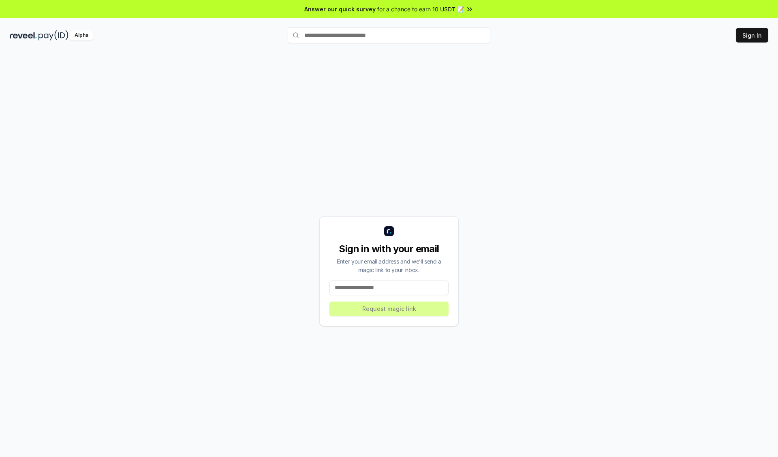 The height and width of the screenshot is (457, 778). I want to click on img: reveel_dark, so click(23, 35).